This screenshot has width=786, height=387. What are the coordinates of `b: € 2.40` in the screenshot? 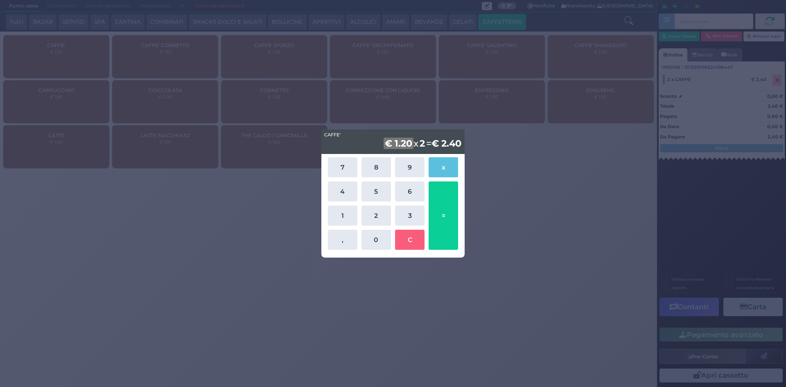 It's located at (446, 143).